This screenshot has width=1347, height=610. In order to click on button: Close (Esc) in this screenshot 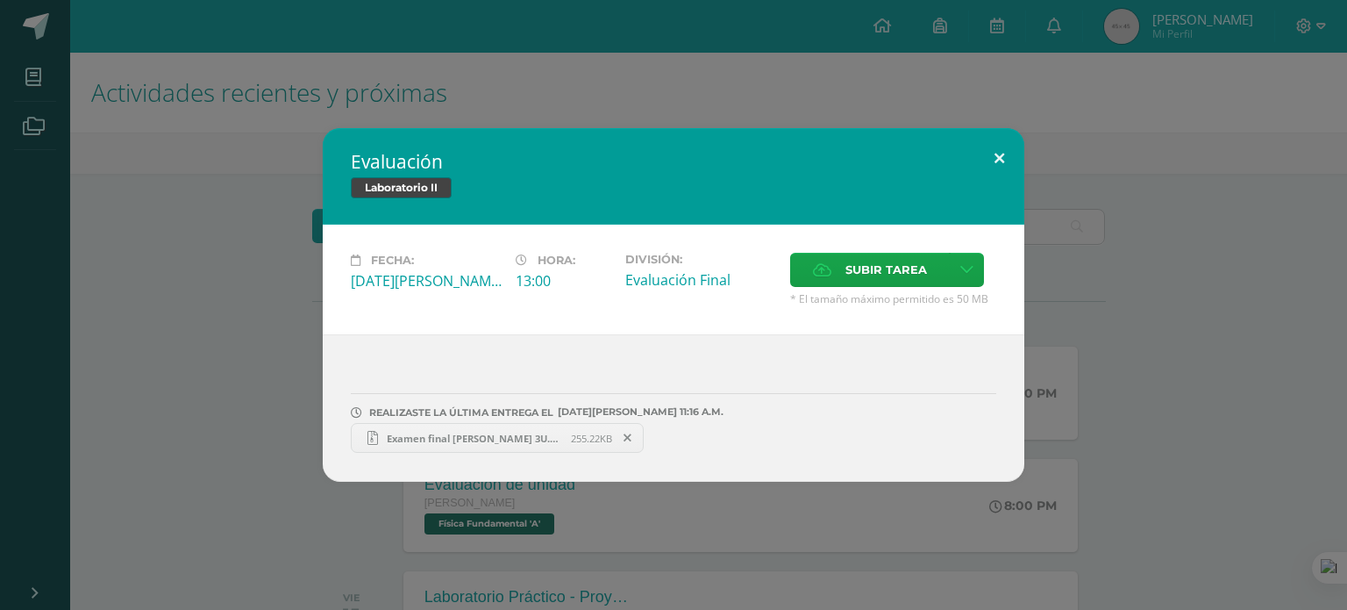, I will do `click(999, 158)`.